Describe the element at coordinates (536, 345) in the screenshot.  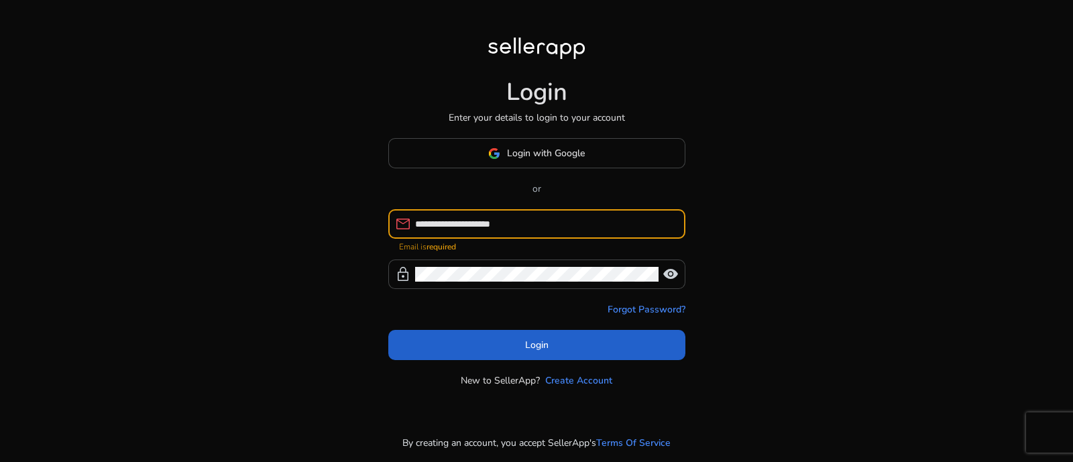
I see `span: Login` at that location.